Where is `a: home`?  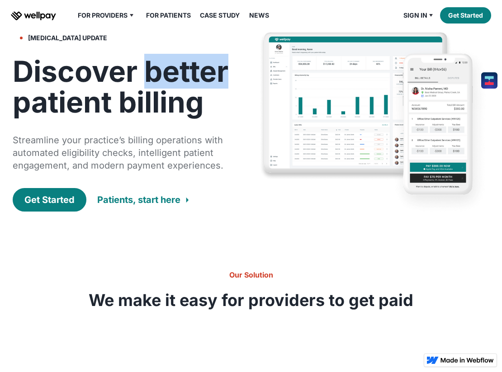 a: home is located at coordinates (33, 15).